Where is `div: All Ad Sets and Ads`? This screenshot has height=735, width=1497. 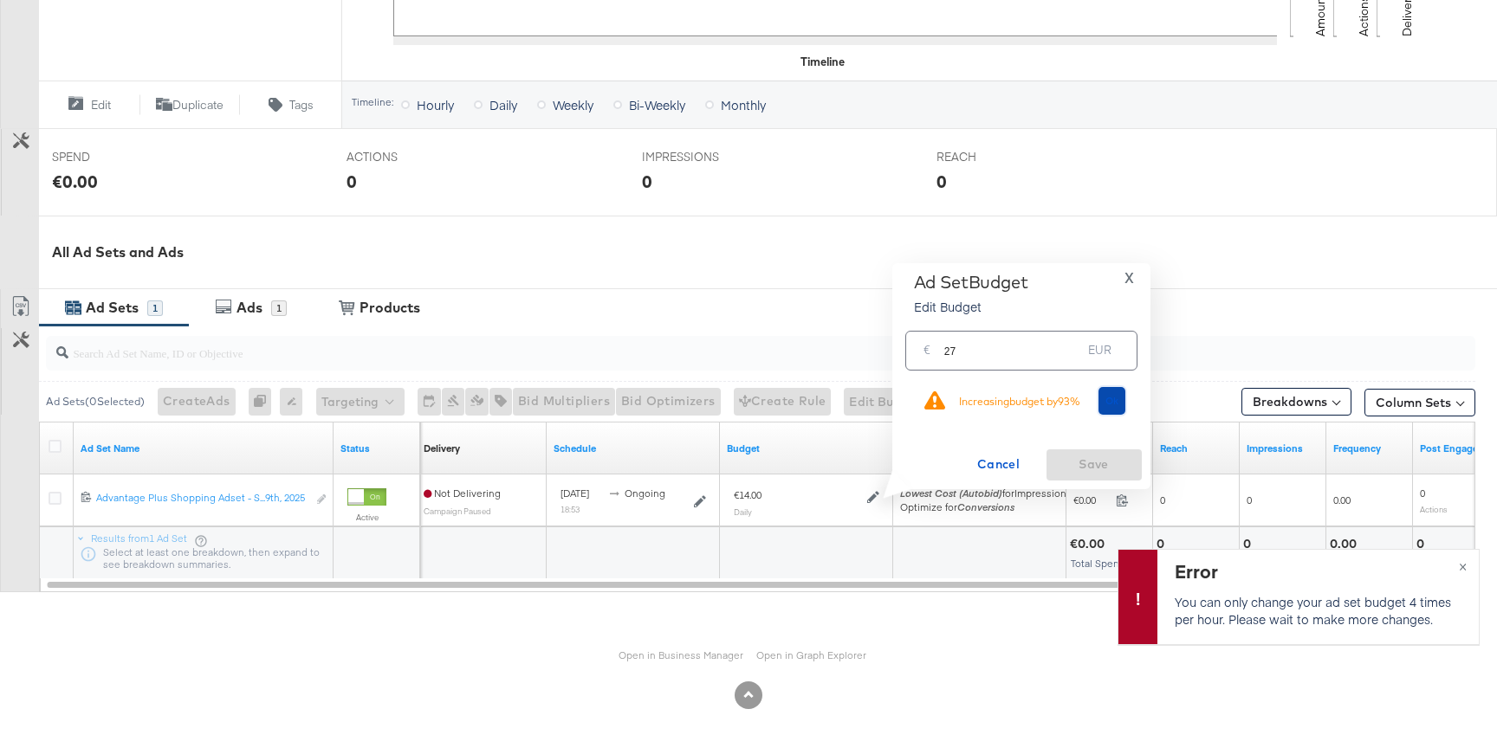
div: All Ad Sets and Ads is located at coordinates (774, 252).